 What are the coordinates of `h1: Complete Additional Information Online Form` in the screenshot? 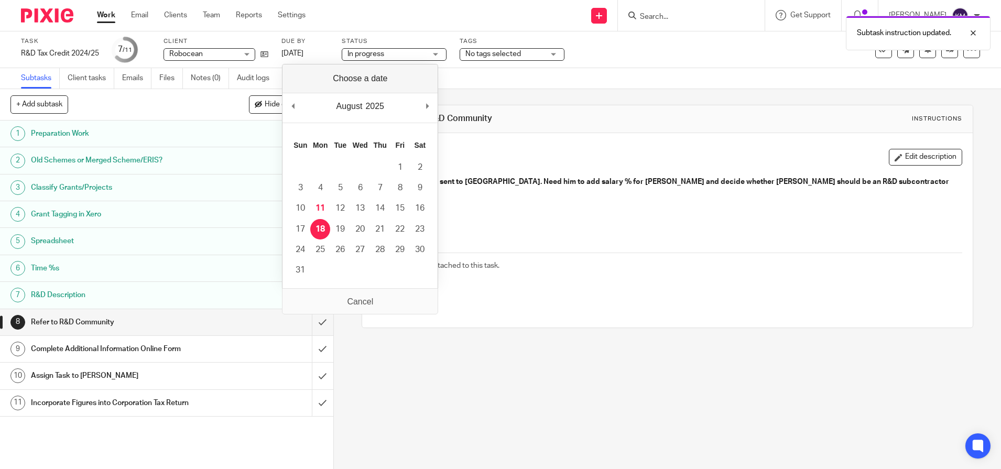 It's located at (121, 349).